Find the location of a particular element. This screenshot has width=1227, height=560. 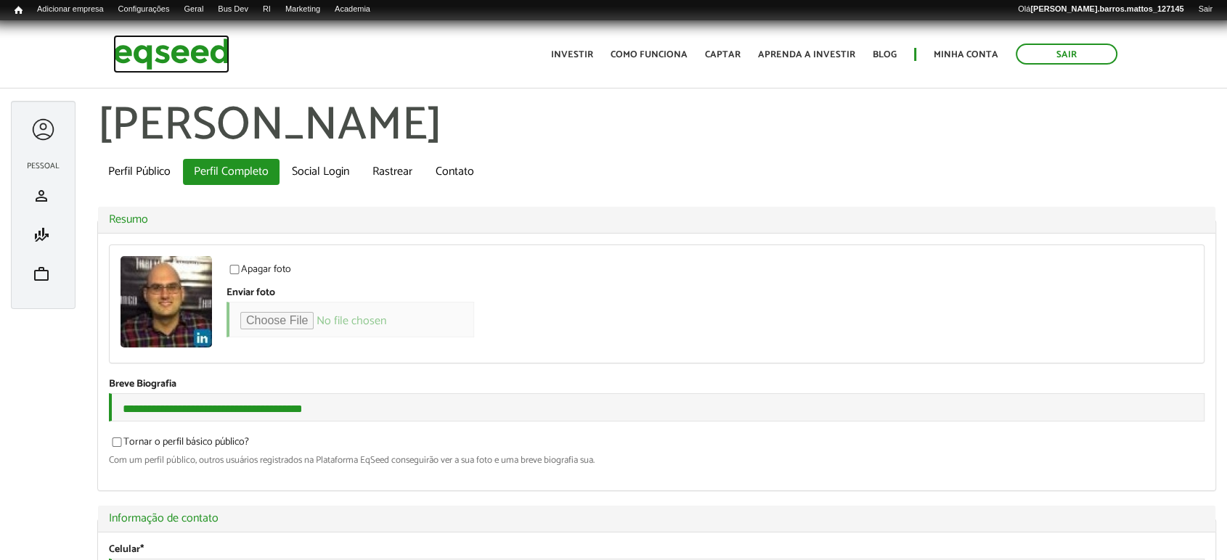

a: Adicionar empresa is located at coordinates (70, 9).